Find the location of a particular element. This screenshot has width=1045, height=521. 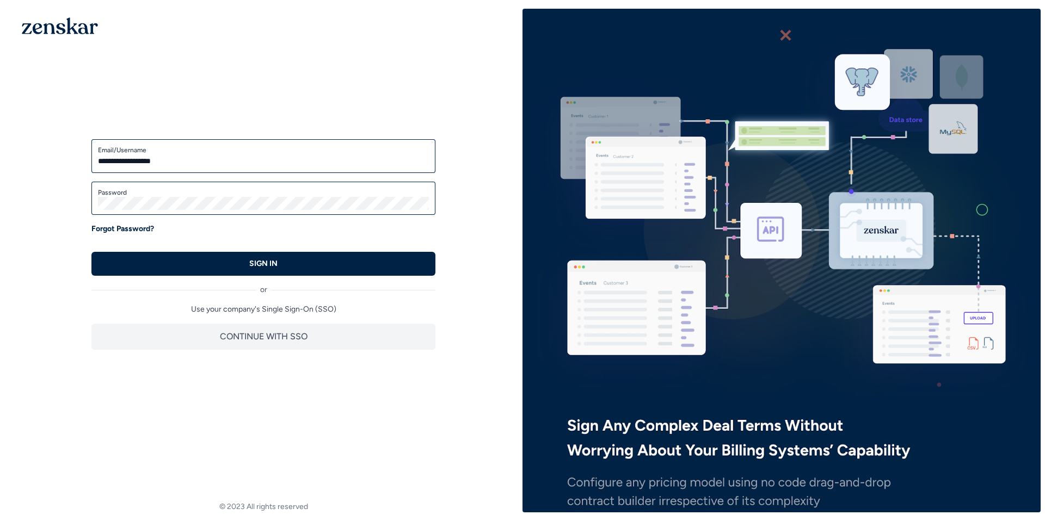

label: Password is located at coordinates (263, 193).